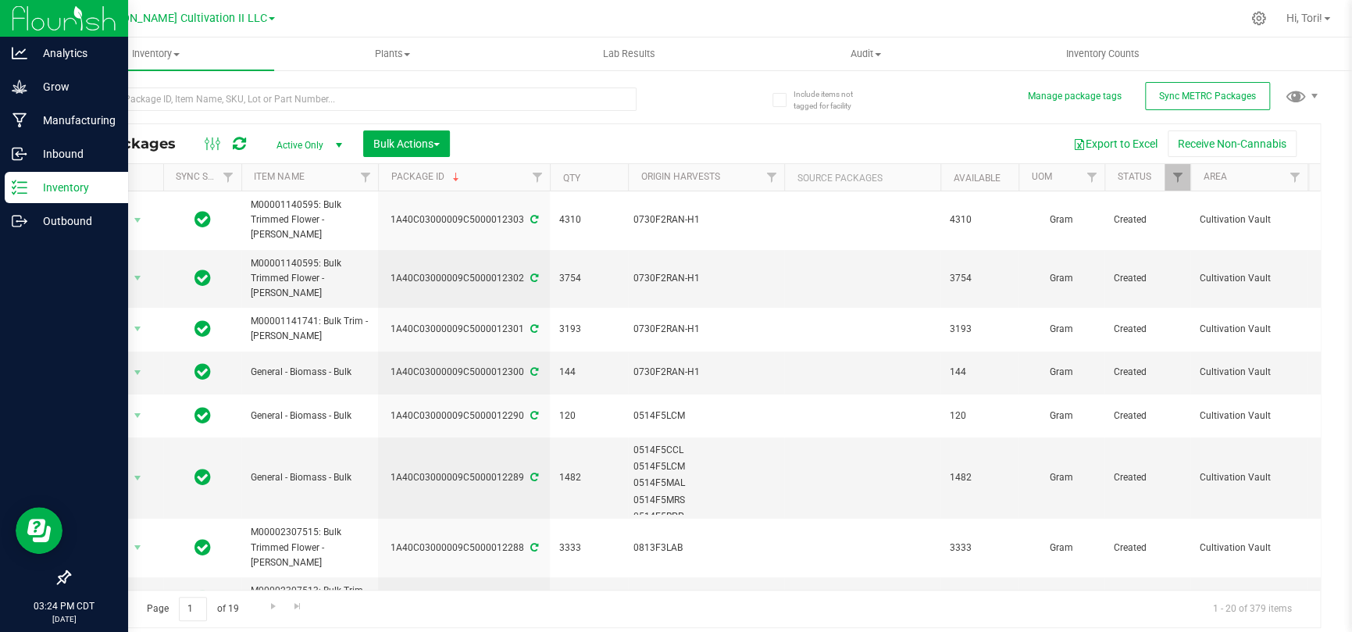  Describe the element at coordinates (629, 54) in the screenshot. I see `span: Lab Results` at that location.